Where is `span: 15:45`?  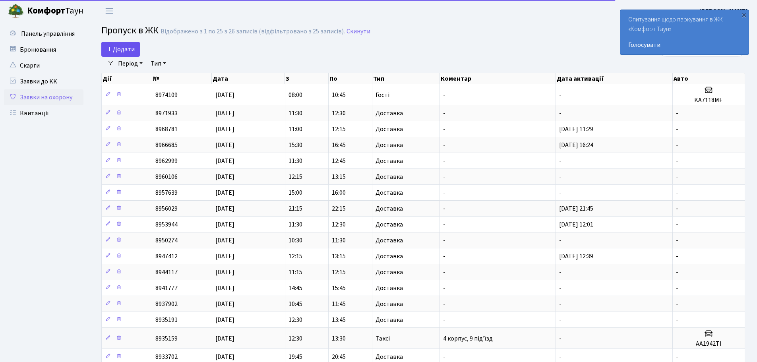
span: 15:45 is located at coordinates (339, 288).